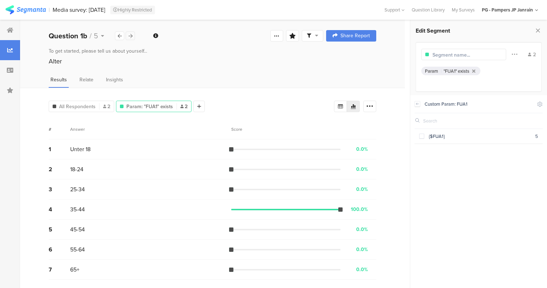 This screenshot has width=547, height=288. Describe the element at coordinates (480, 136) in the screenshot. I see `div: {$FUA1}` at that location.